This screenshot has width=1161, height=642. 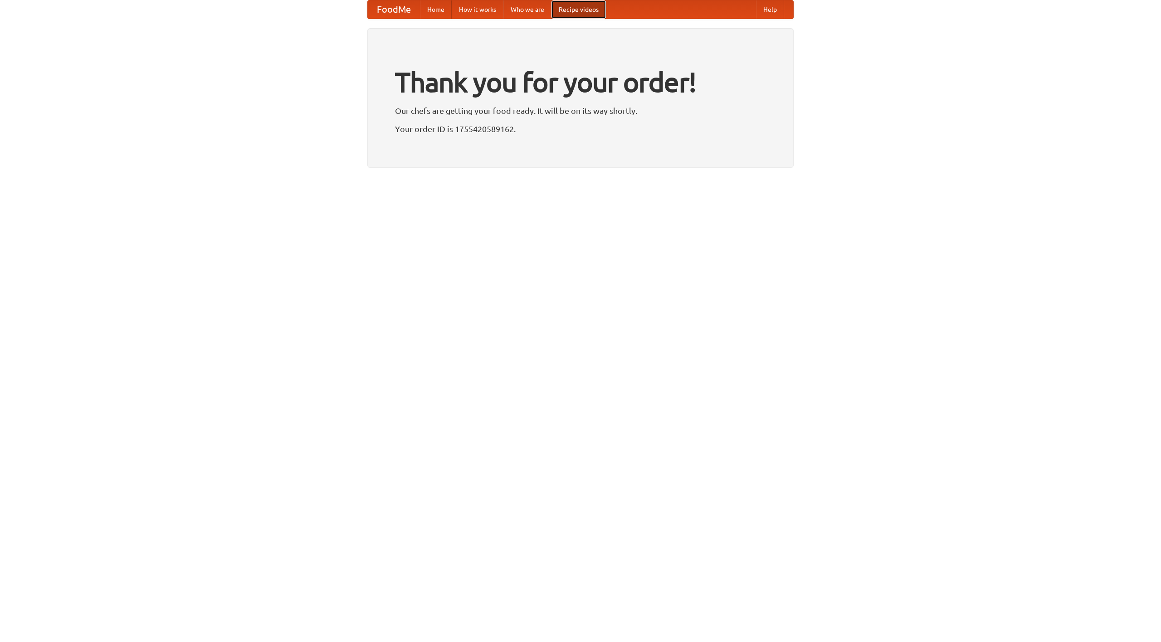 I want to click on a: Recipe videos, so click(x=579, y=10).